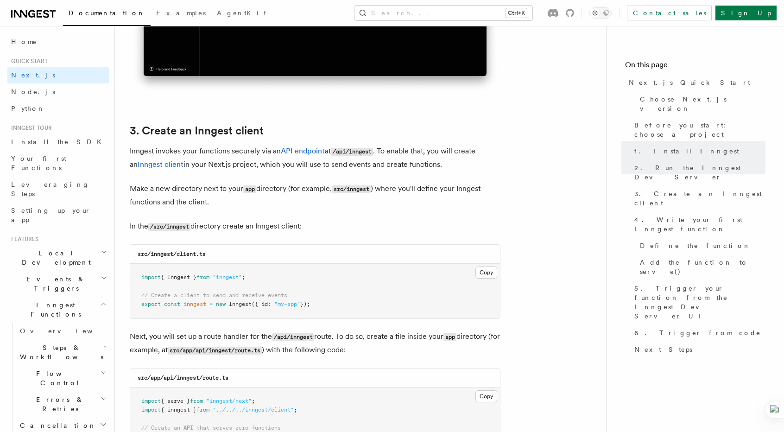 Image resolution: width=784 pixels, height=432 pixels. What do you see at coordinates (178, 410) in the screenshot?
I see `span: { inngest }` at bounding box center [178, 410].